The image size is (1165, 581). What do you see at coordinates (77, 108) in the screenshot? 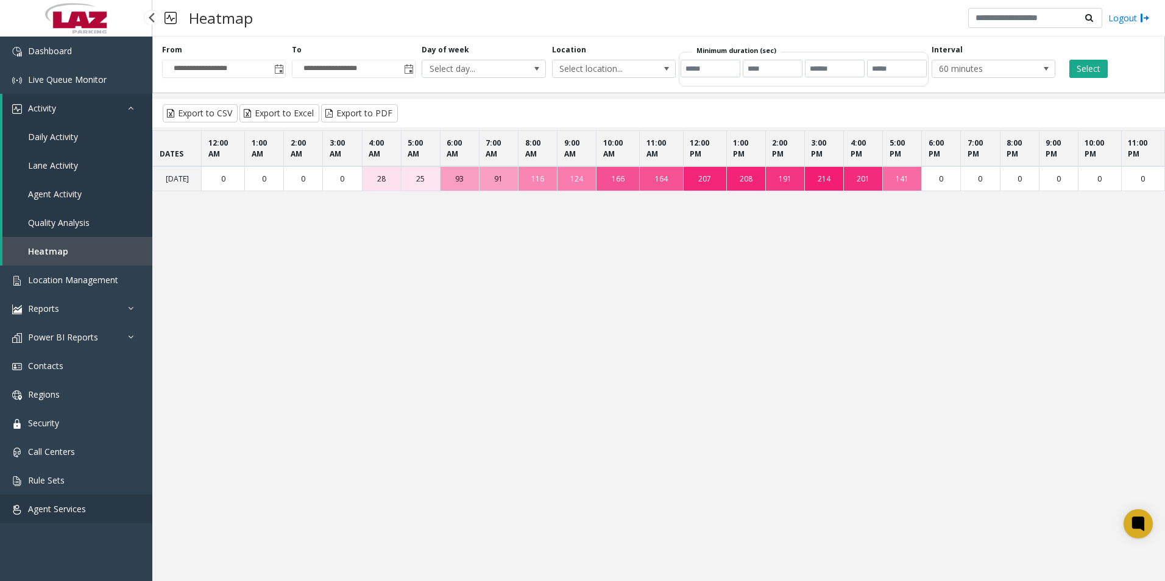
I see `a: Activity` at bounding box center [77, 108].